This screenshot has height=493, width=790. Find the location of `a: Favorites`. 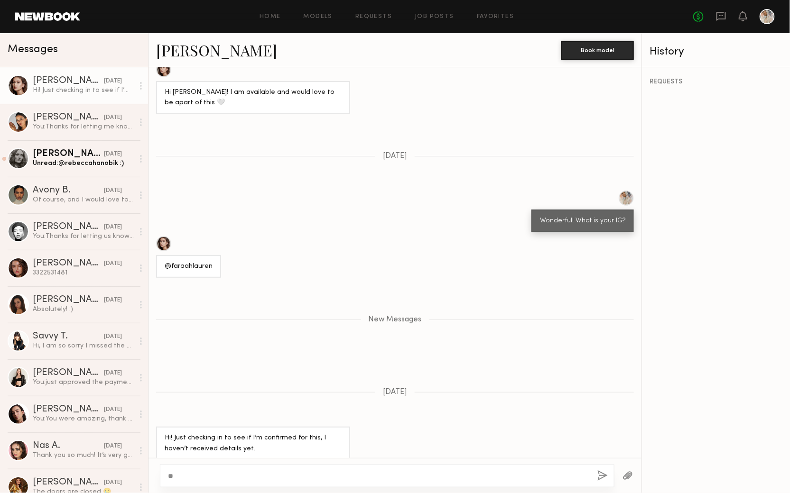

a: Favorites is located at coordinates (495, 17).